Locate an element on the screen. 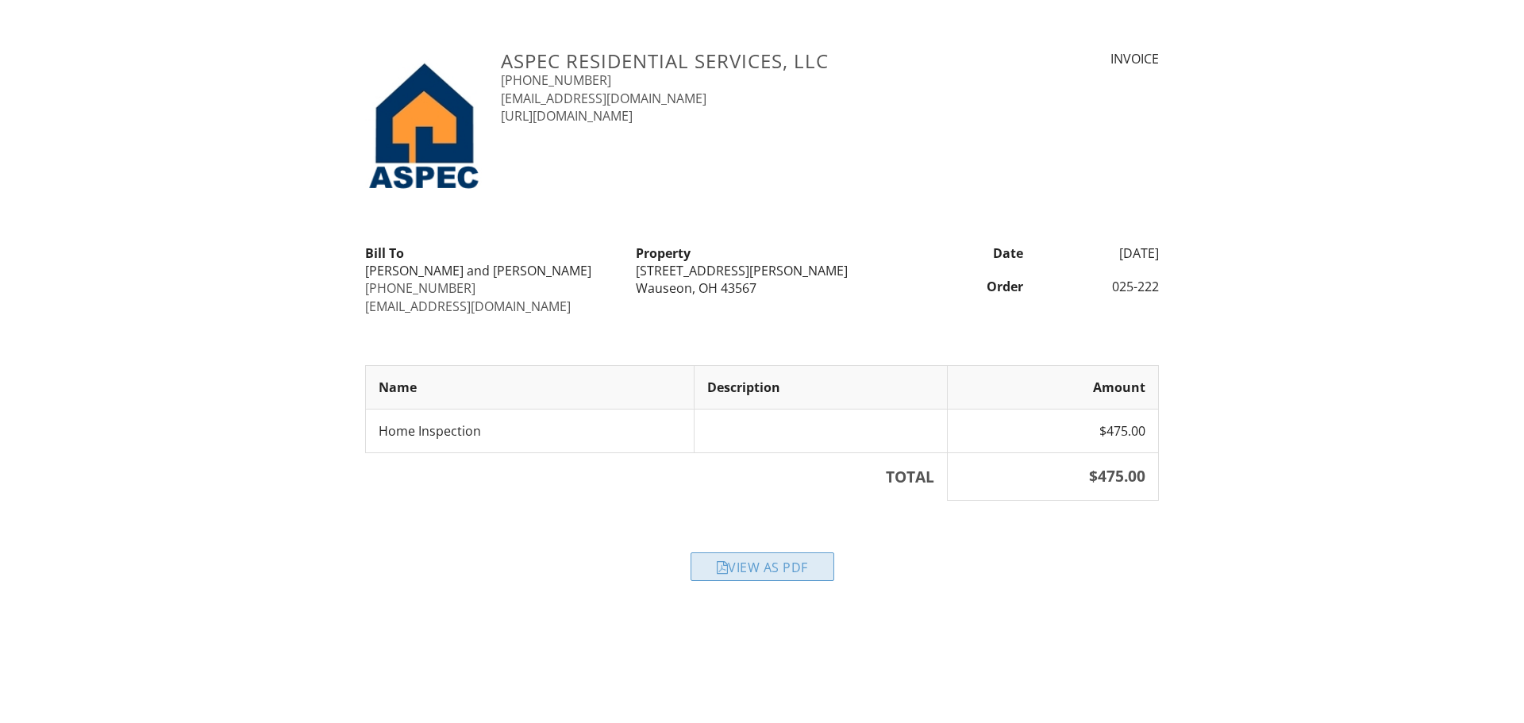 Image resolution: width=1524 pixels, height=723 pixels. a: View as PDF is located at coordinates (762, 571).